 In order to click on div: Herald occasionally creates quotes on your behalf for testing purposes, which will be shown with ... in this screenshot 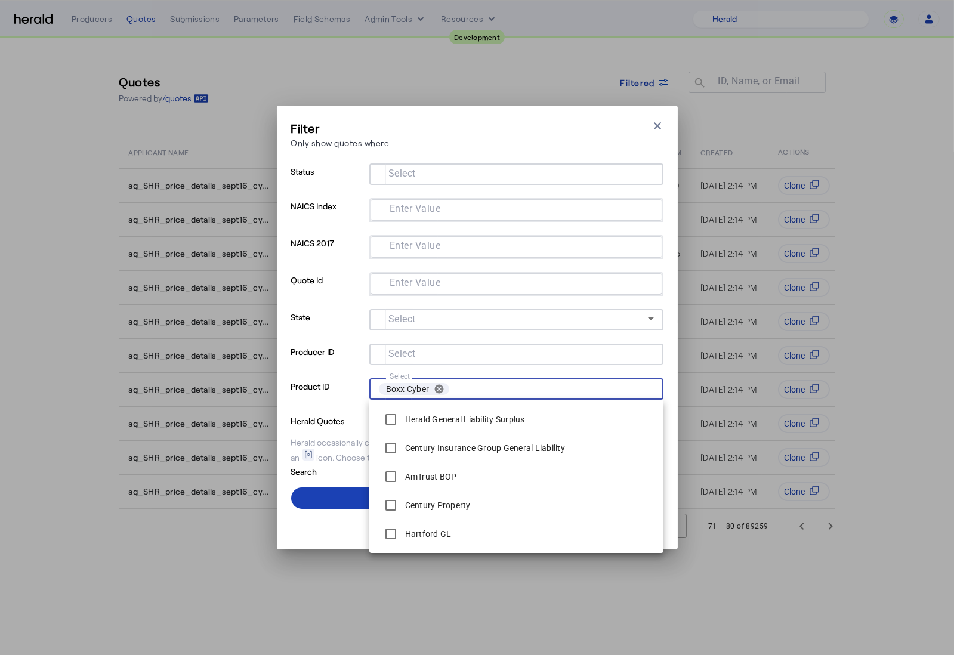, I will do `click(477, 450)`.